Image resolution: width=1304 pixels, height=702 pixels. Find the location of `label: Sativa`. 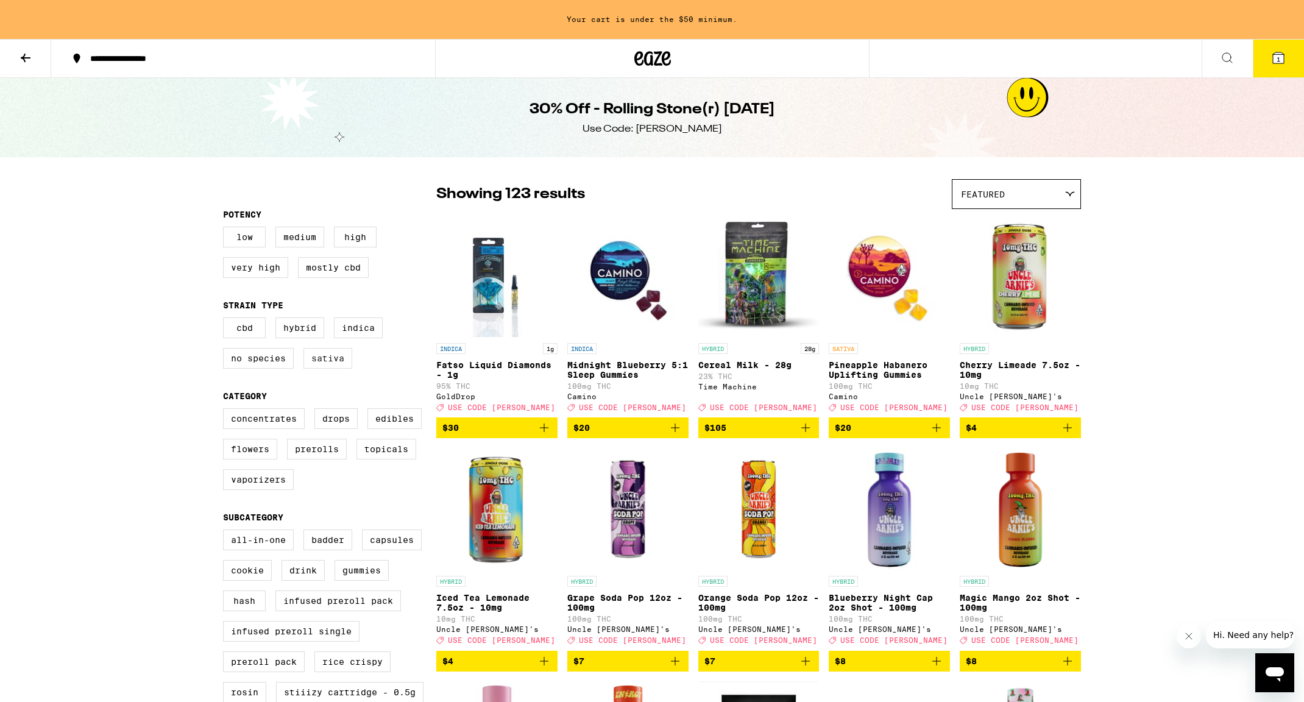

label: Sativa is located at coordinates (328, 358).